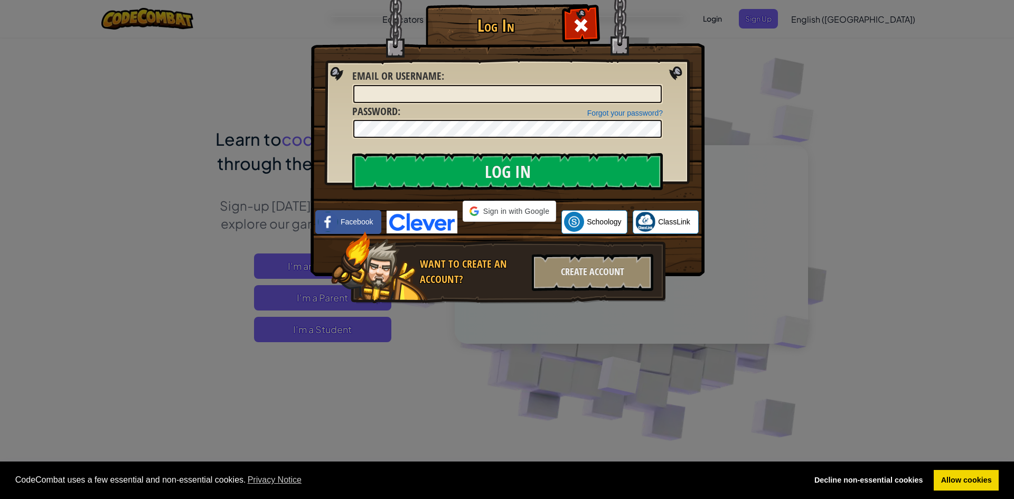  I want to click on img: clever-logo-blue.png, so click(422, 222).